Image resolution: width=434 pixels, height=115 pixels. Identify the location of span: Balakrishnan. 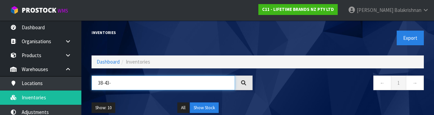
(408, 10).